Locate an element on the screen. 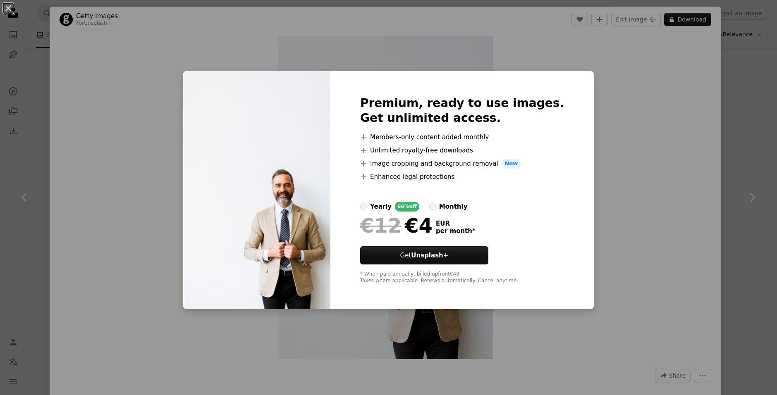 The width and height of the screenshot is (777, 395). li: Unlimited royalty-free downloads is located at coordinates (462, 150).